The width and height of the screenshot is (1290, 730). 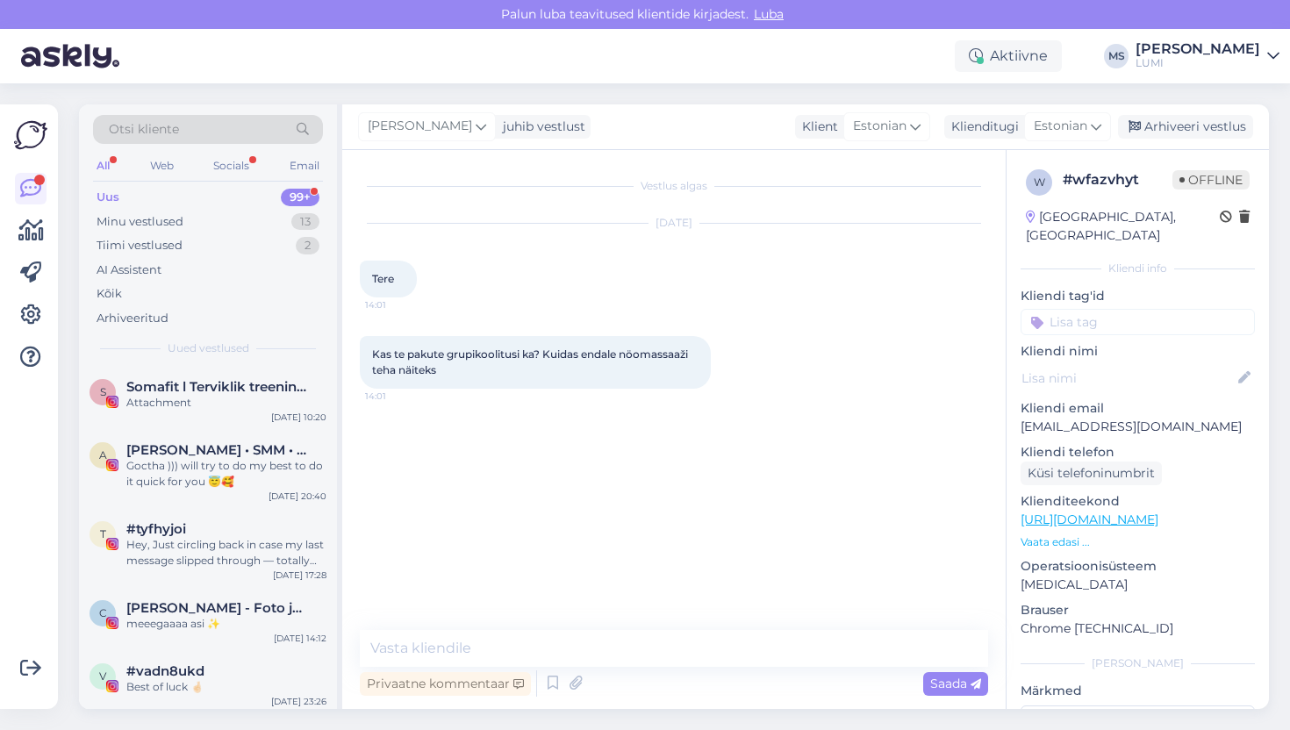 I want to click on span: #vadn8ukd, so click(x=165, y=672).